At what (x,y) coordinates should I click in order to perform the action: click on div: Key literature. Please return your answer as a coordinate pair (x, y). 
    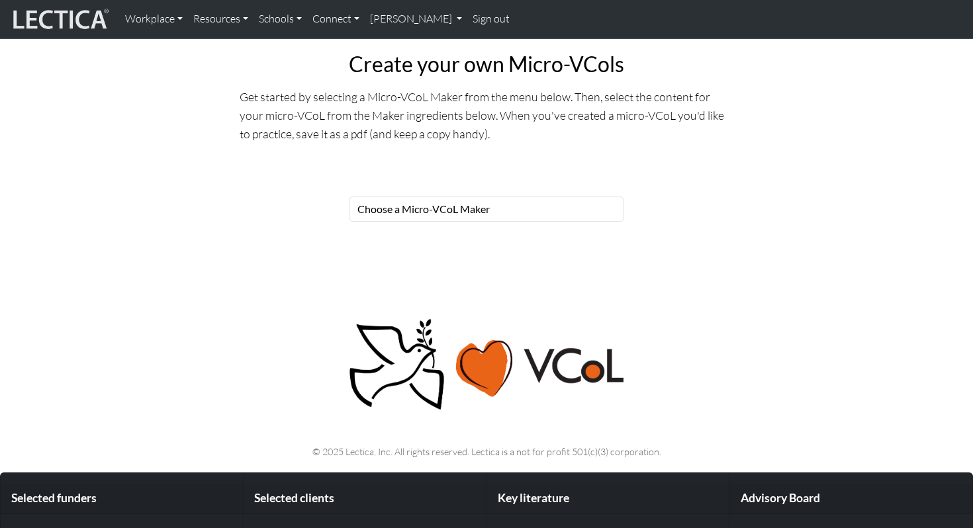
    Looking at the image, I should click on (609, 499).